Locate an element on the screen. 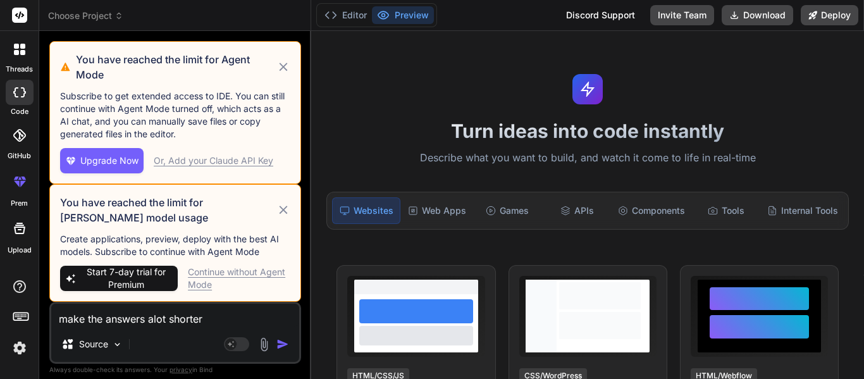 The width and height of the screenshot is (864, 379). span: Upgrade Now is located at coordinates (109, 161).